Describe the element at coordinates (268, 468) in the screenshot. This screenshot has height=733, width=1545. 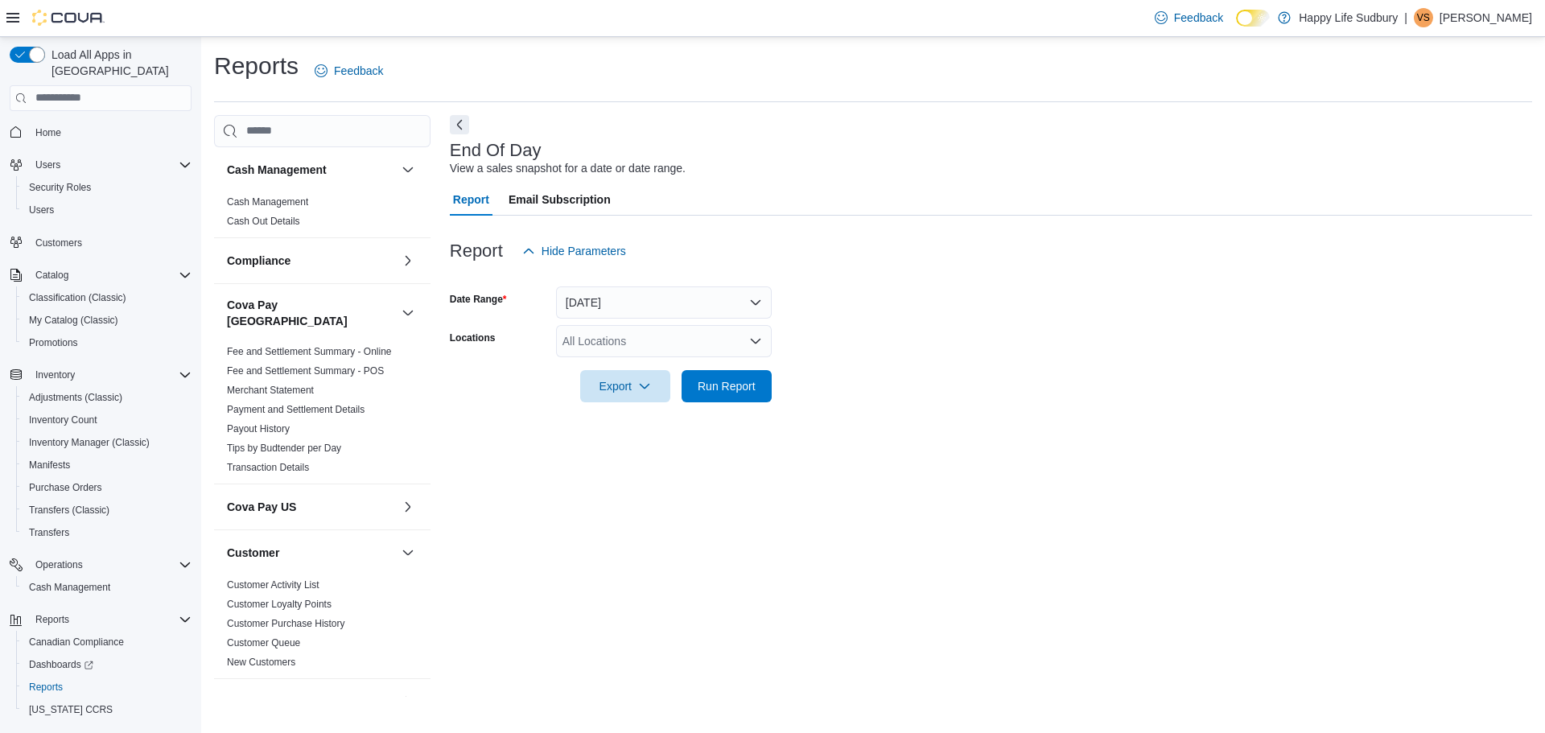
I see `a: Transaction Details` at that location.